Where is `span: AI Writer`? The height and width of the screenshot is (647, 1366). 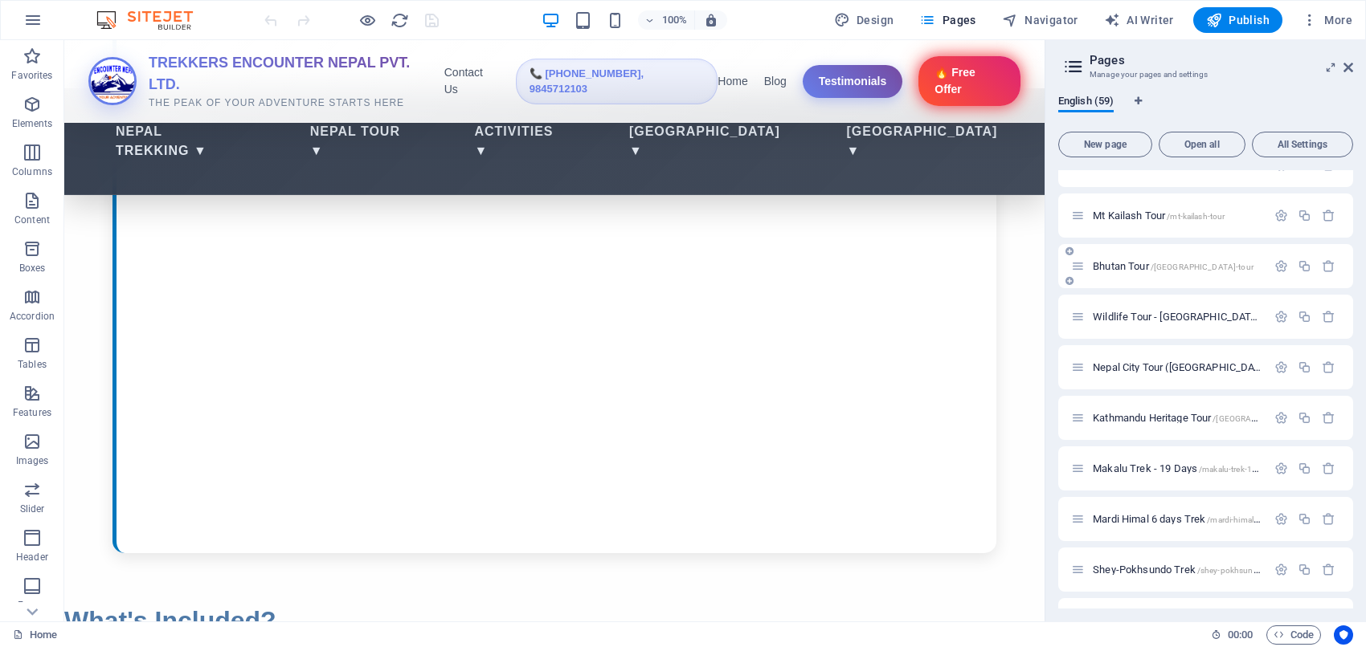
span: AI Writer is located at coordinates (1138, 20).